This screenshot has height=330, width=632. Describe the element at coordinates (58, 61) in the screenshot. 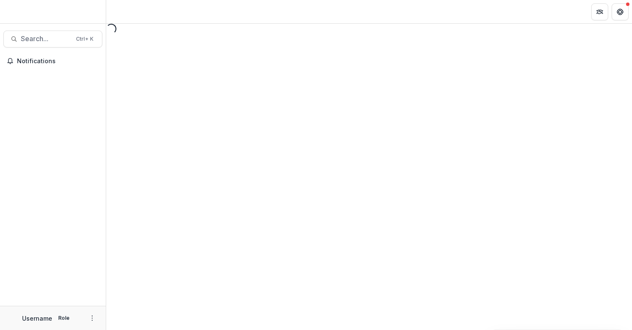

I see `span: Notifications` at that location.